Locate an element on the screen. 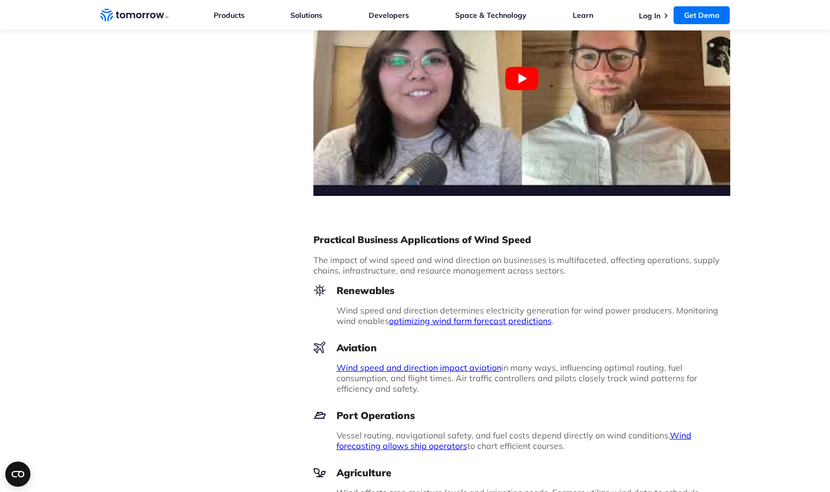  a: Wind forecasting allows ship operators is located at coordinates (514, 440).